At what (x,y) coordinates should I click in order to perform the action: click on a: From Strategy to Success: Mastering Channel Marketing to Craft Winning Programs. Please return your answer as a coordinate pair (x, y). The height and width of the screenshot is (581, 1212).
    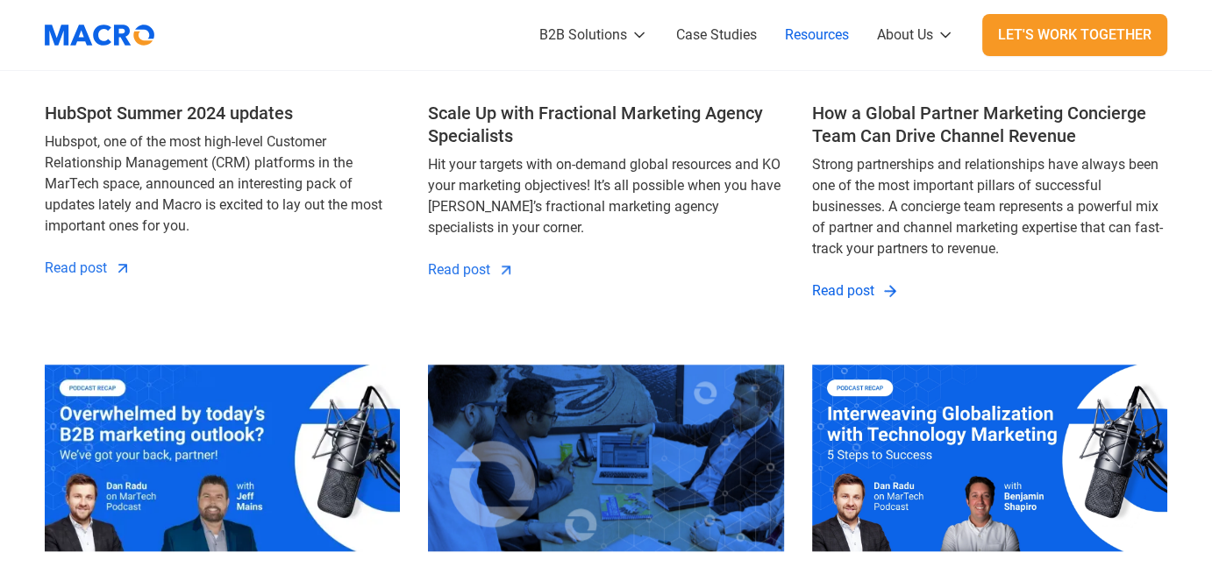
    Looking at the image, I should click on (222, 458).